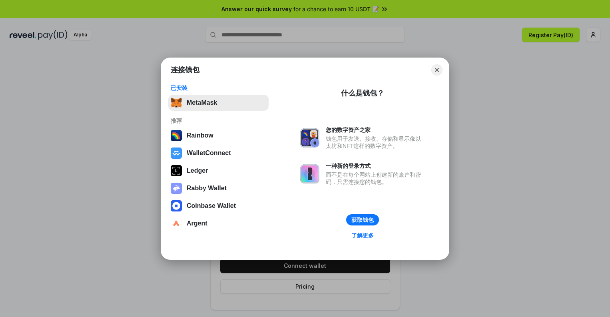 The image size is (610, 317). Describe the element at coordinates (197, 171) in the screenshot. I see `div: Ledger` at that location.